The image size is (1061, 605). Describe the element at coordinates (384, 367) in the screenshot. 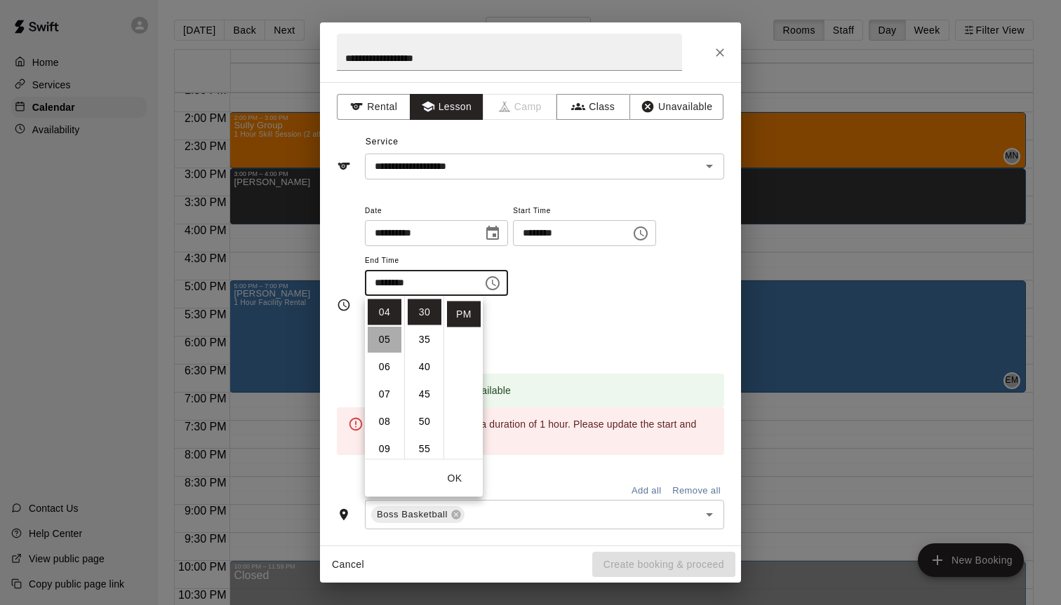

I see `li: 6 hours` at that location.